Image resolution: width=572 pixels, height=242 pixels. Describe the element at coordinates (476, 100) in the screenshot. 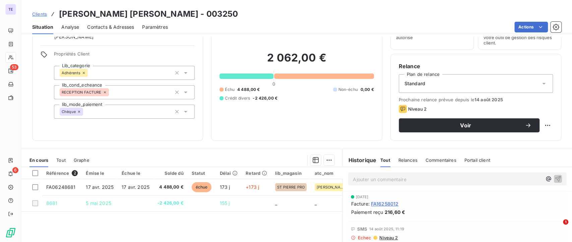

I see `span: Prochaine relance prévue depuis le` at that location.